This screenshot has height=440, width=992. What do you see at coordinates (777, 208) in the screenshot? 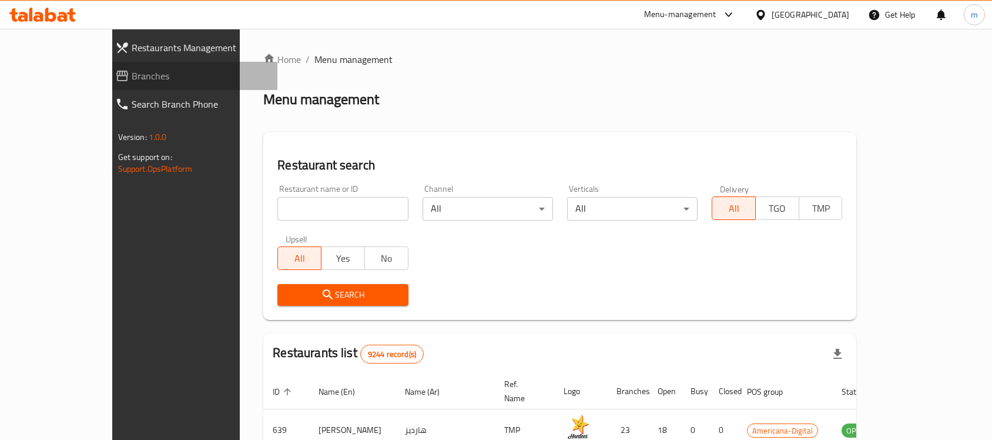
I see `button: TGO` at bounding box center [777, 208].